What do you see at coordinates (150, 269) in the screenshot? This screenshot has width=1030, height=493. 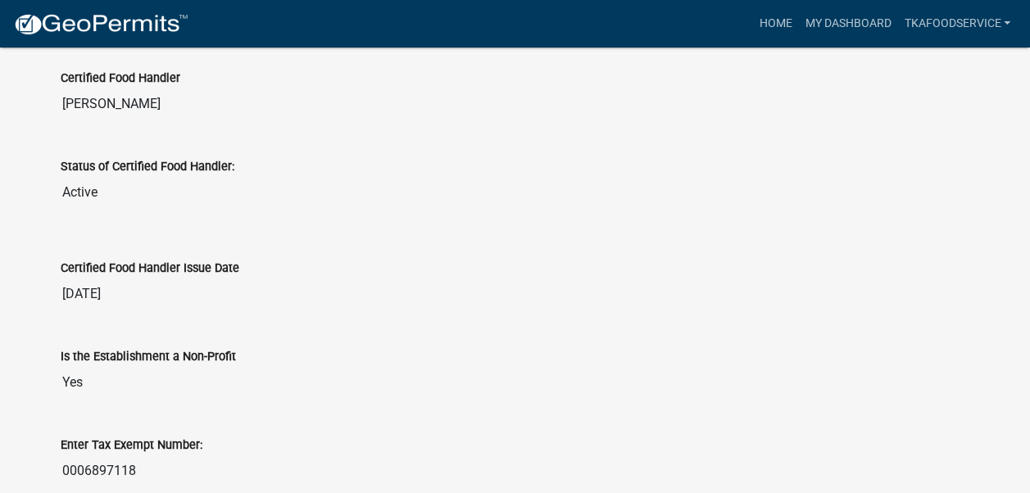 I see `label: Certified Food Handler Issue Date` at bounding box center [150, 269].